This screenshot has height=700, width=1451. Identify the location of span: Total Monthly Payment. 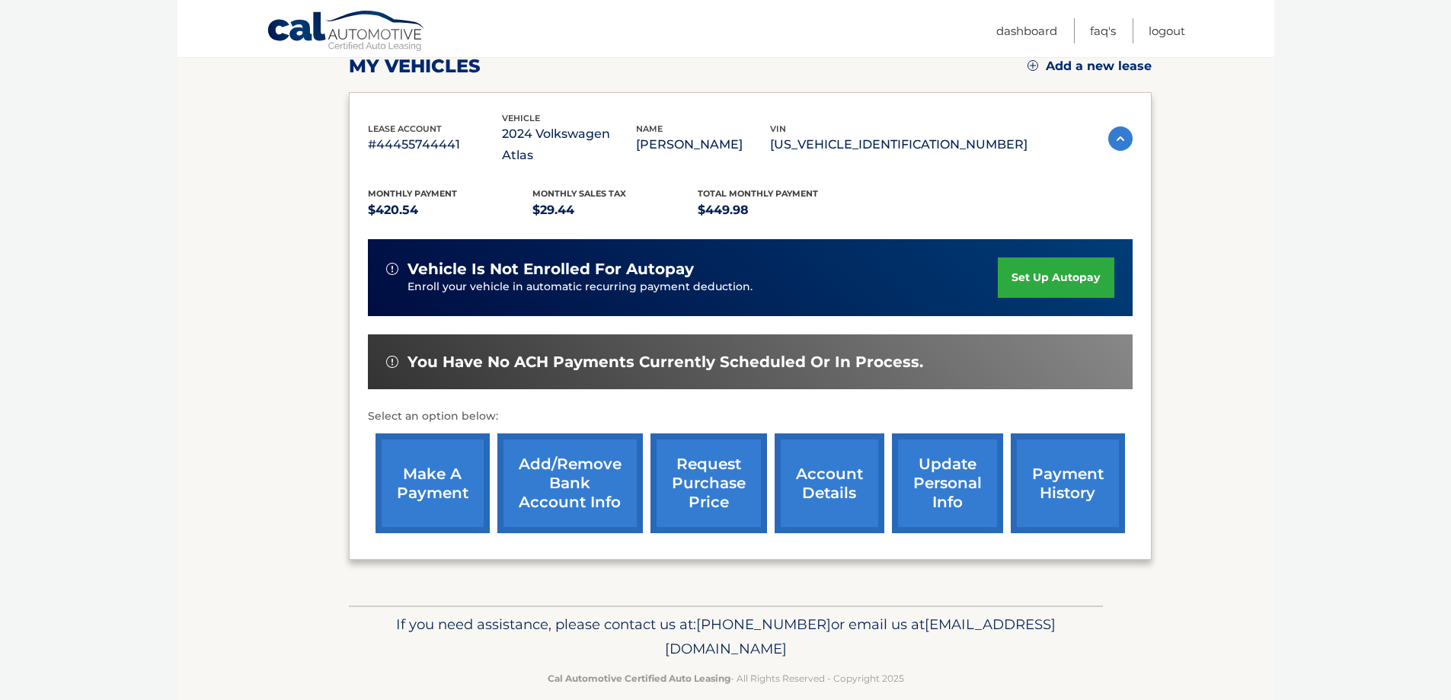
(758, 193).